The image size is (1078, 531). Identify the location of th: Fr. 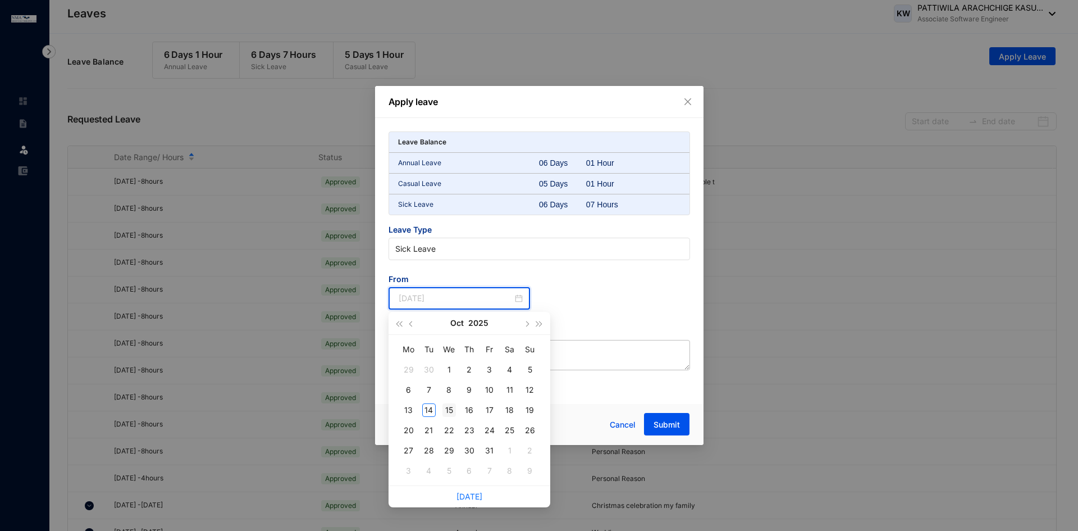
(490, 349).